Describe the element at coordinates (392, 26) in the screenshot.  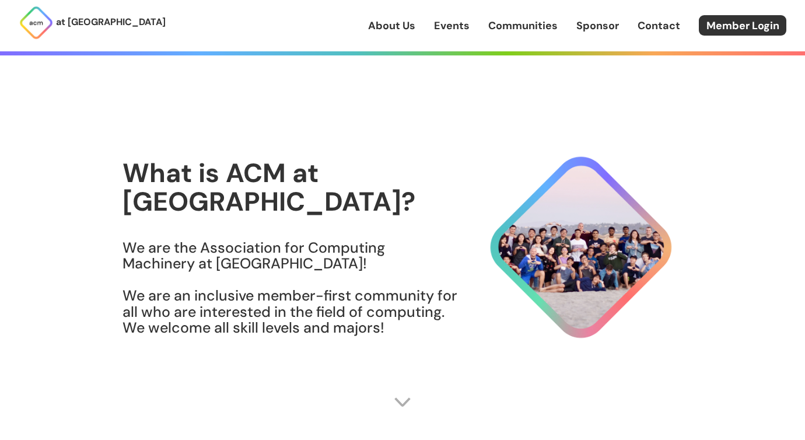
I see `a: About Us` at that location.